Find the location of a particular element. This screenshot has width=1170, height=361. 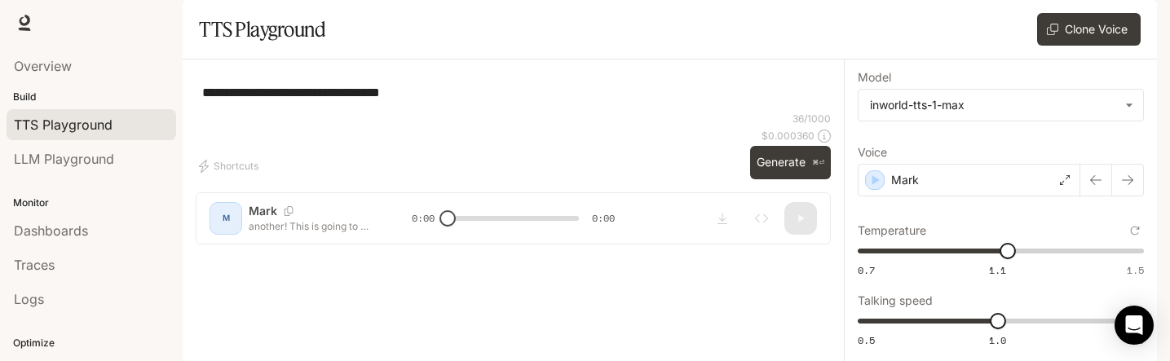

button: Reset to default is located at coordinates (1135, 231).